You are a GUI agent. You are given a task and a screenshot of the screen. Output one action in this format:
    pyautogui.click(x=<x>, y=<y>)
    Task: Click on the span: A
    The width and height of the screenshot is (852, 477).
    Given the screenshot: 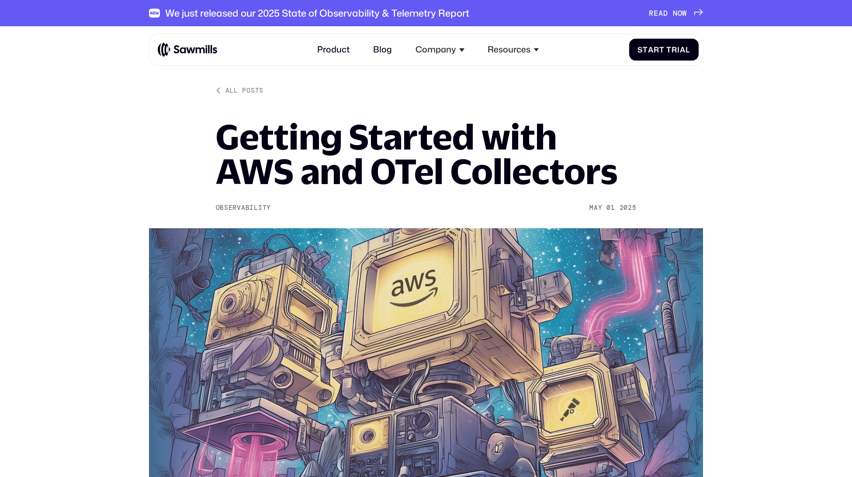 What is the action you would take?
    pyautogui.click(x=660, y=13)
    